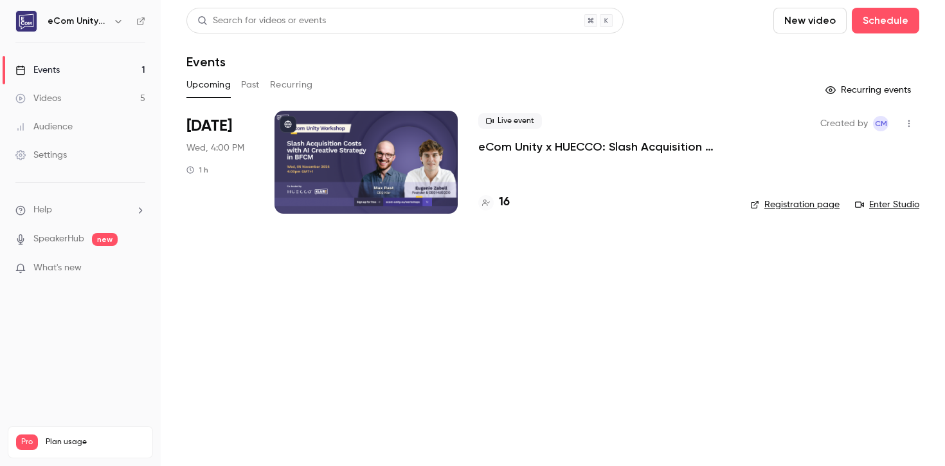 The height and width of the screenshot is (466, 945). I want to click on h4: 16, so click(504, 202).